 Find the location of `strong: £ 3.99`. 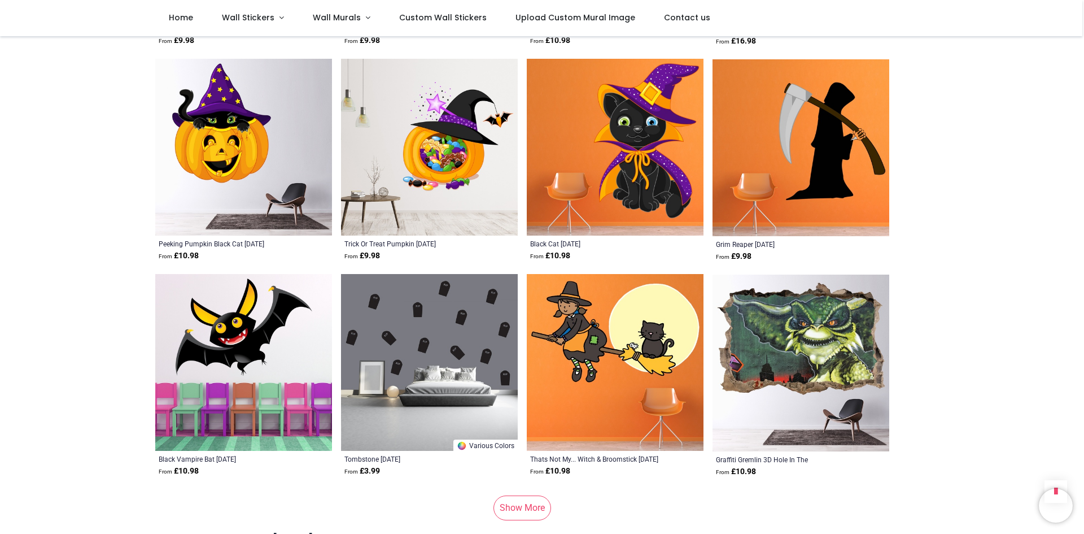

strong: £ 3.99 is located at coordinates (362, 471).